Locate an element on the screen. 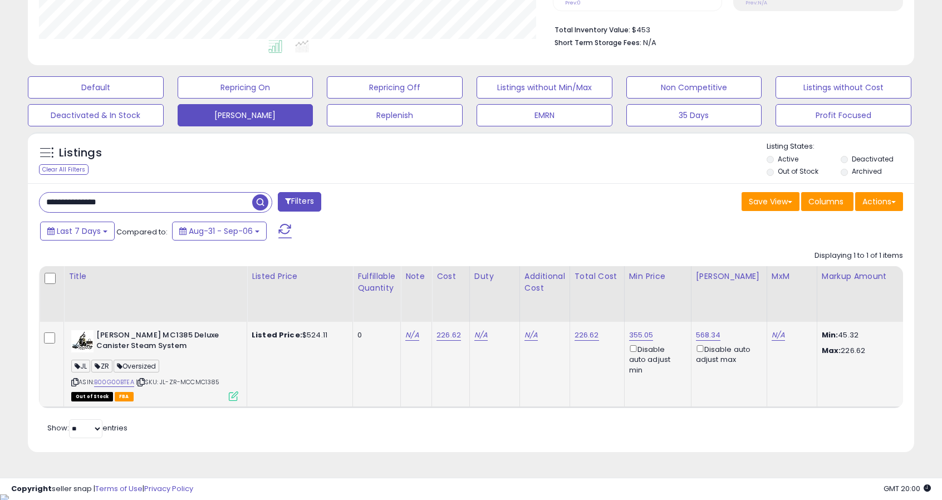 This screenshot has height=500, width=942. div: Displaying 1 to 1 of 1 items is located at coordinates (859, 256).